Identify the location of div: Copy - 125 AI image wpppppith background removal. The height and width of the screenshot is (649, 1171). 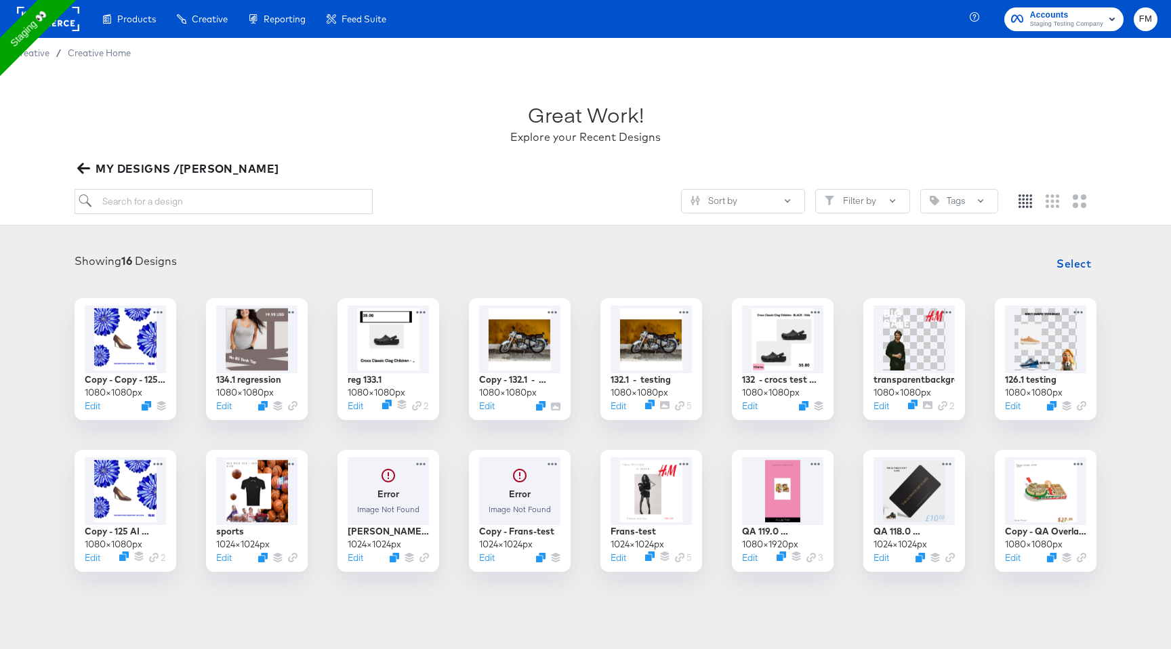
(125, 531).